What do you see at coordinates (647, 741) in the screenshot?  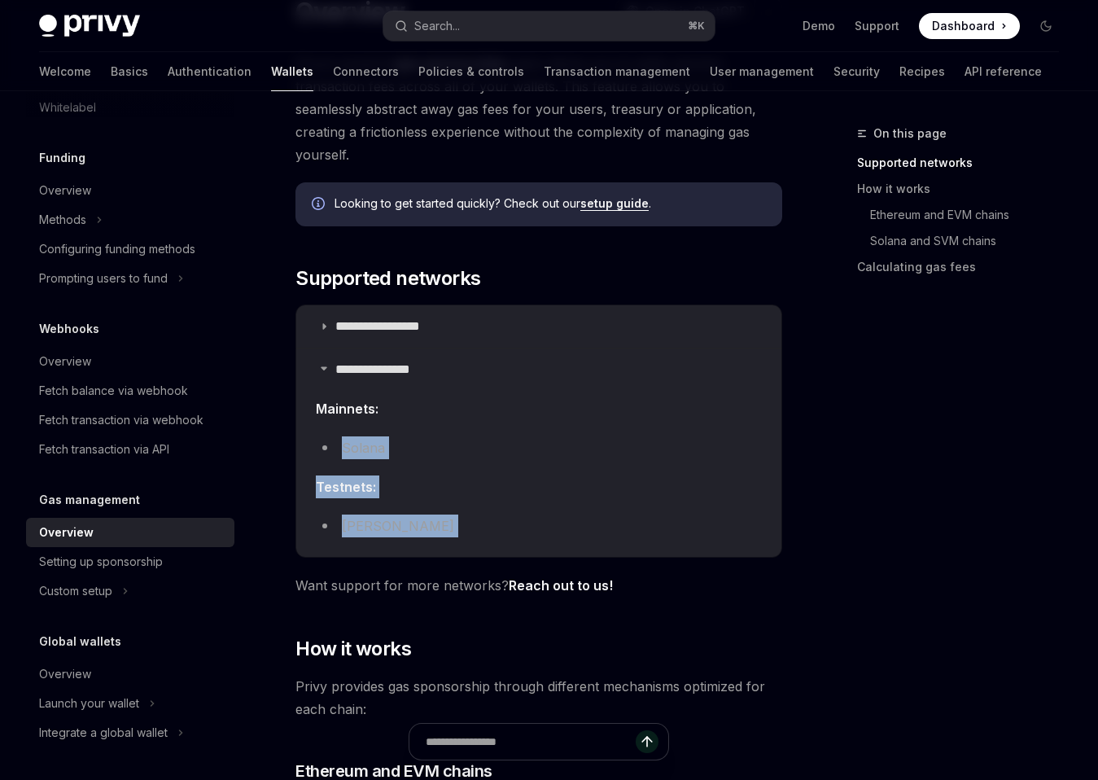 I see `button: Send message` at bounding box center [647, 741].